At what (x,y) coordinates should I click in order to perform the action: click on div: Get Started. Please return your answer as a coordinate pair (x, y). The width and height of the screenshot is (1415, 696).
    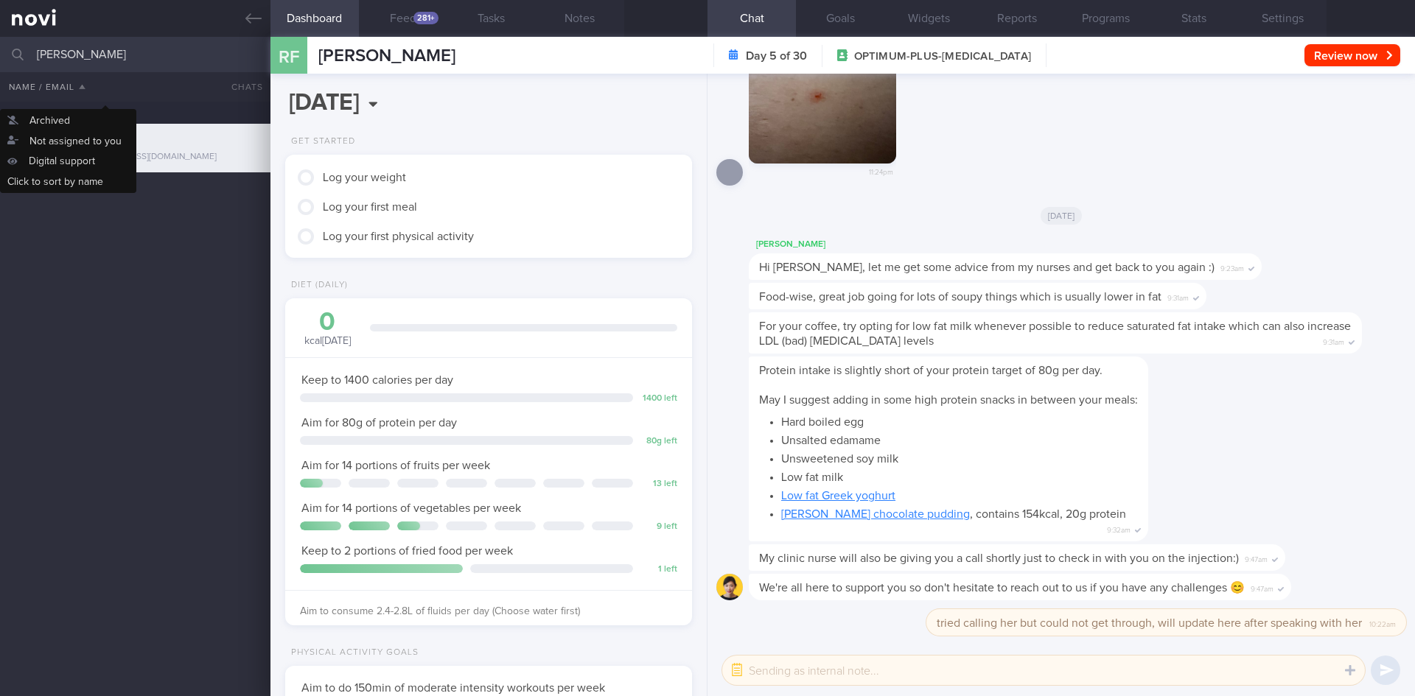
    Looking at the image, I should click on (320, 141).